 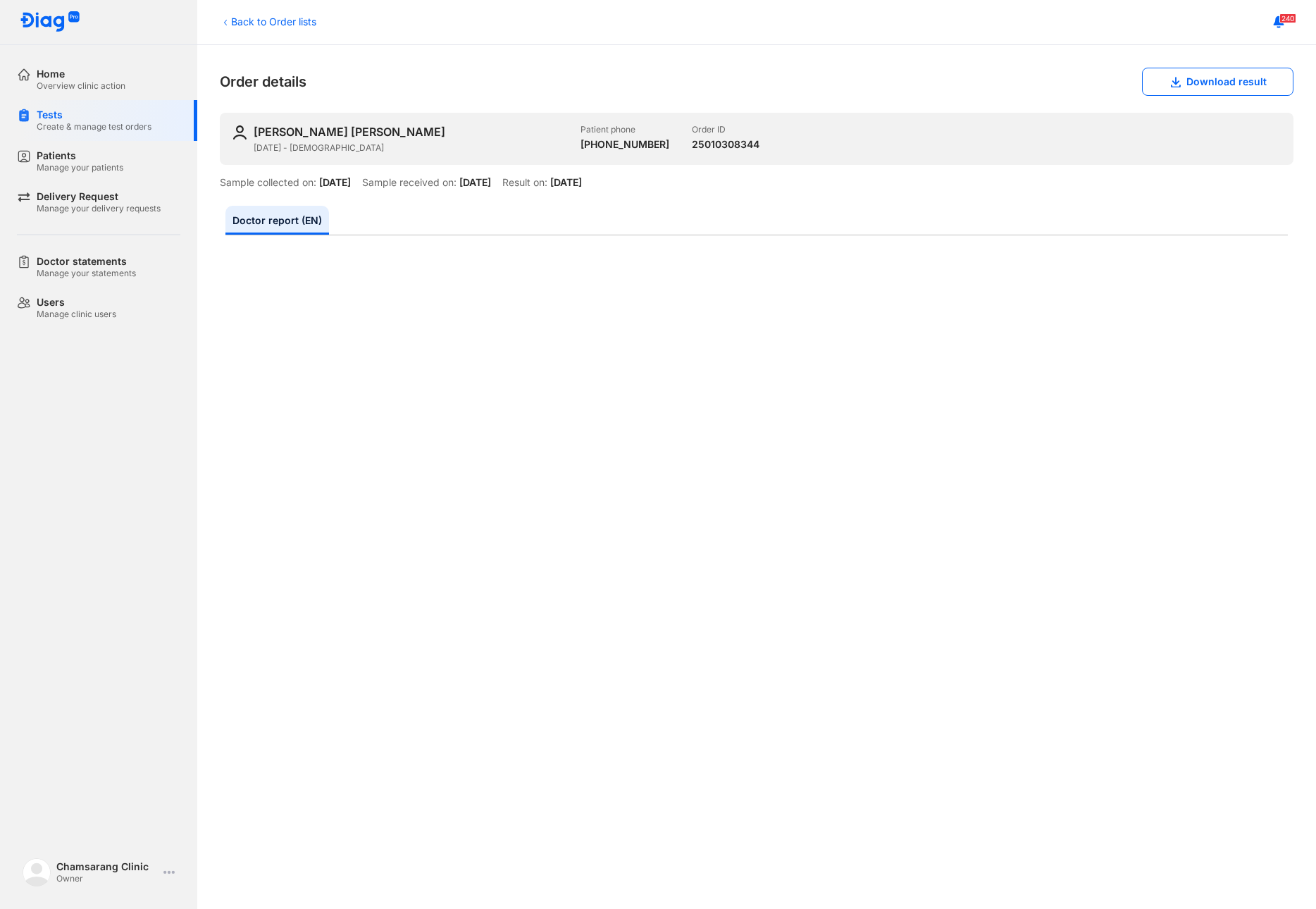 What do you see at coordinates (277, 220) in the screenshot?
I see `a: Doctor report (EN)` at bounding box center [277, 220].